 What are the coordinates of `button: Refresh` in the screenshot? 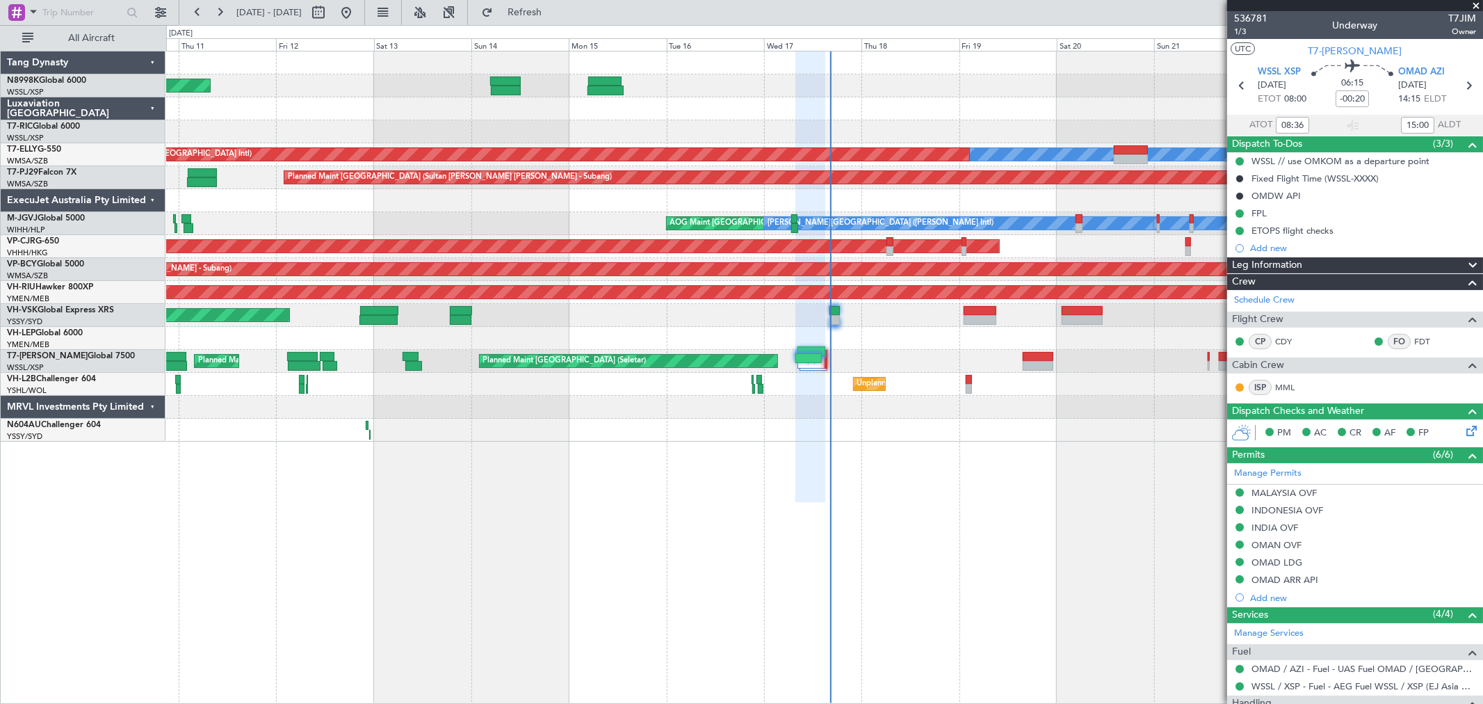 It's located at (517, 13).